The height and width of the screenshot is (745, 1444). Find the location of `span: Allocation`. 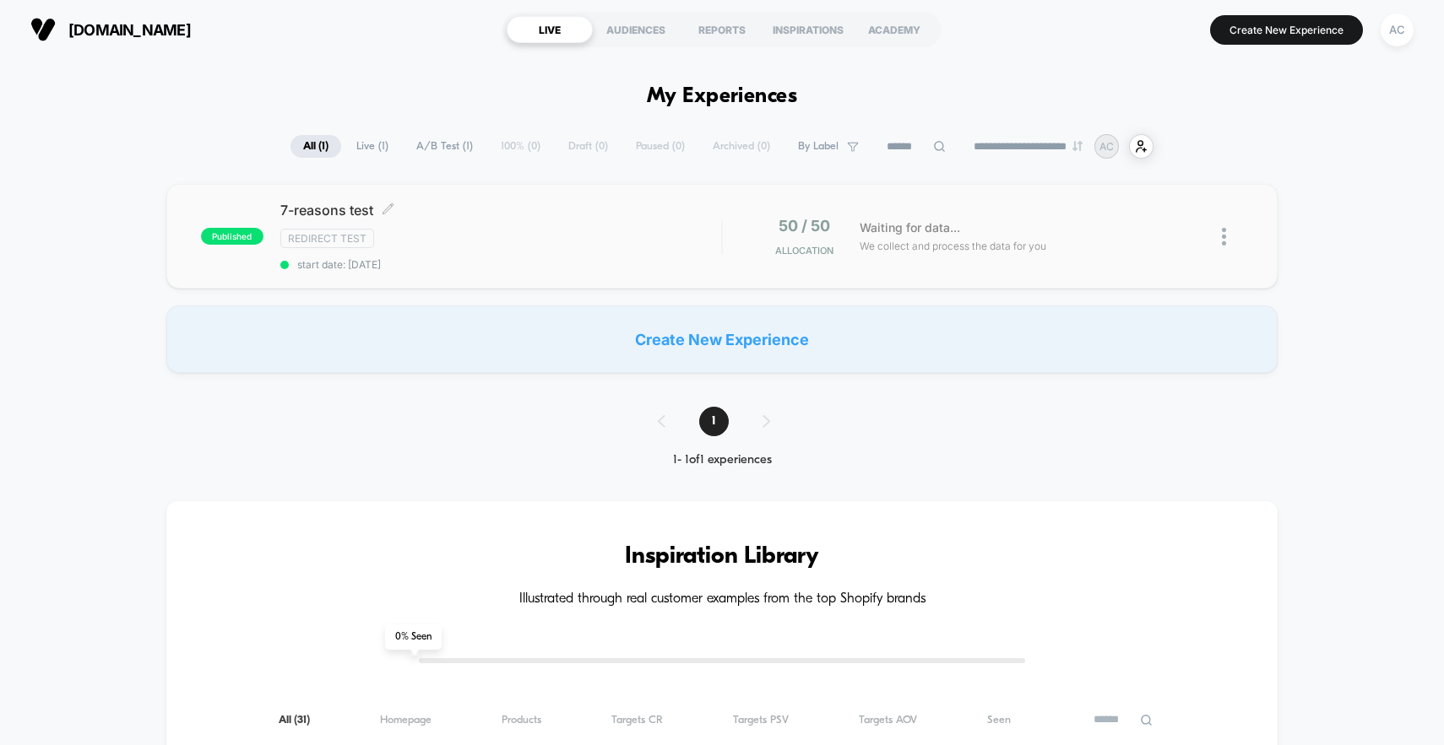

span: Allocation is located at coordinates (804, 251).